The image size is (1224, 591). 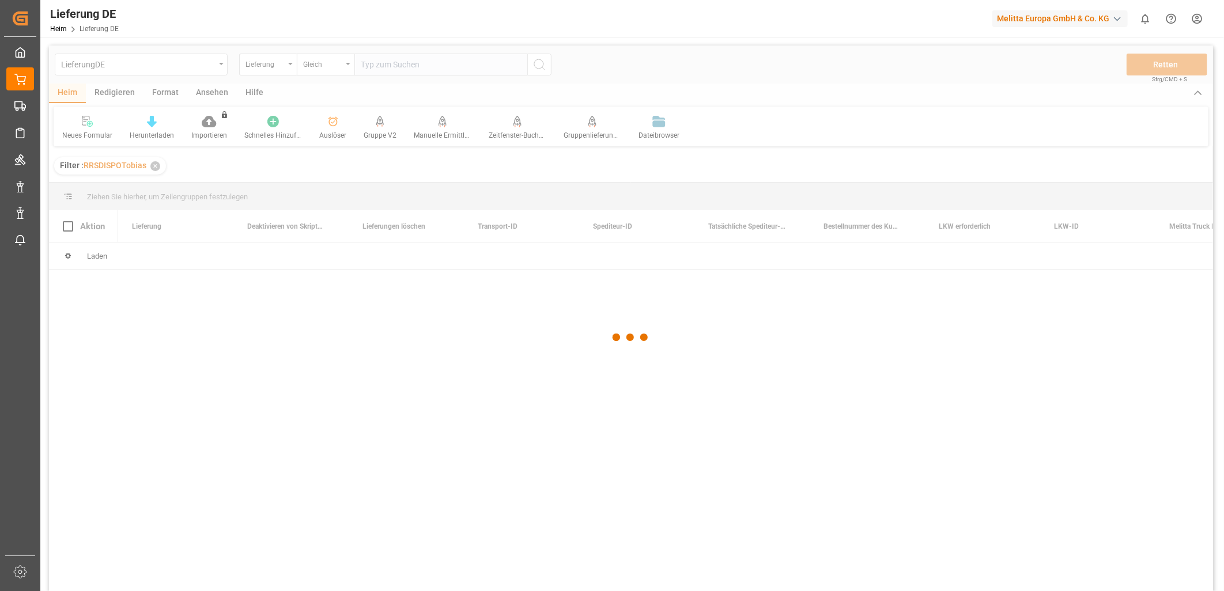 I want to click on a: Heim, so click(x=58, y=29).